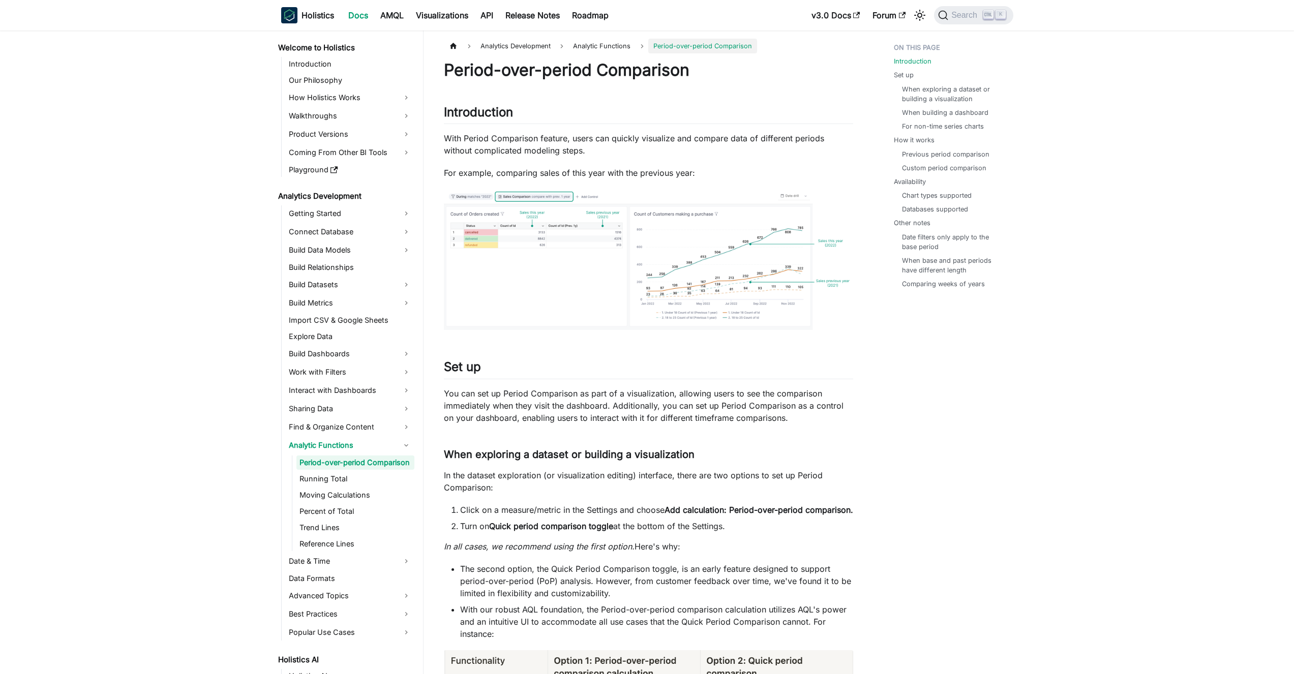 The width and height of the screenshot is (1294, 674). I want to click on a: Getting Started, so click(350, 213).